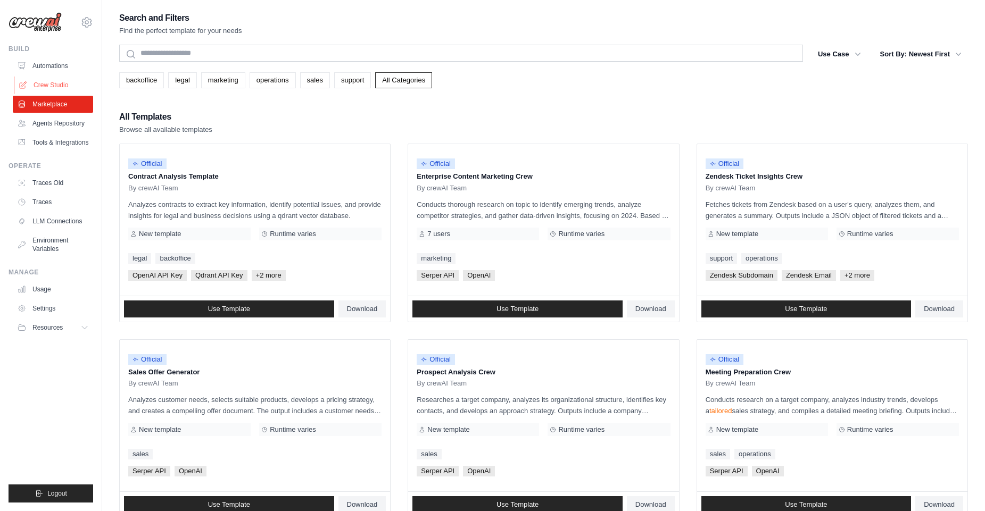  I want to click on xt-mark: tailored, so click(720, 411).